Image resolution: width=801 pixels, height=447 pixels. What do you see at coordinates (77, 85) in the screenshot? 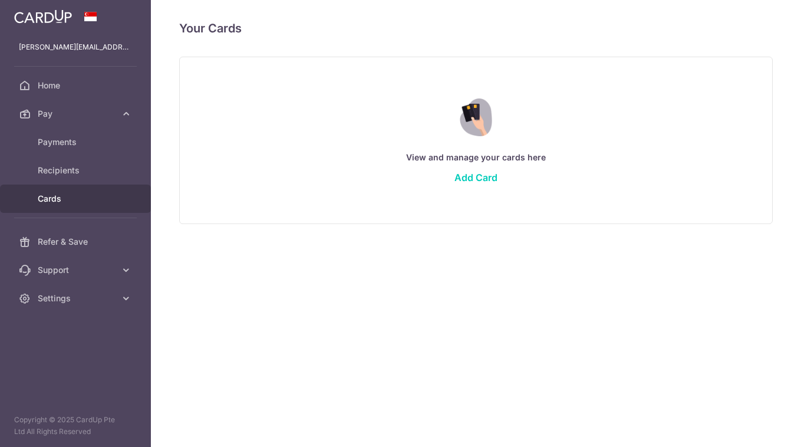
I see `span: Home` at bounding box center [77, 85].